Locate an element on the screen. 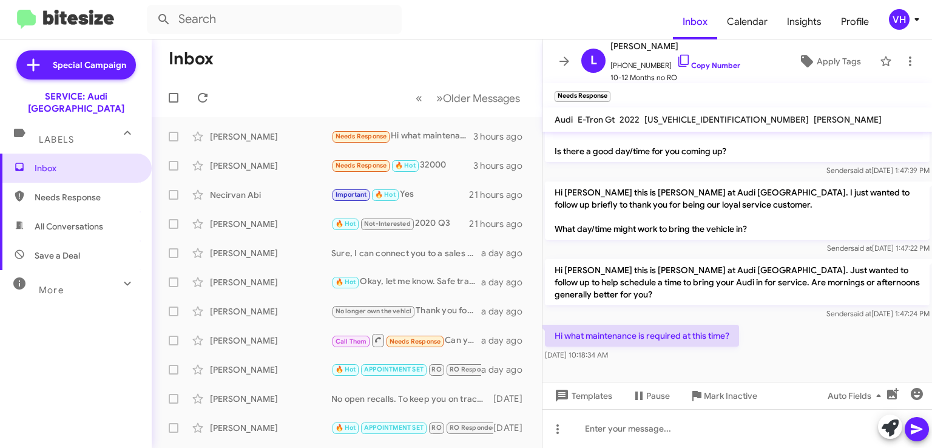 This screenshot has width=932, height=448. span: No longer own the vehicl is located at coordinates (374, 311).